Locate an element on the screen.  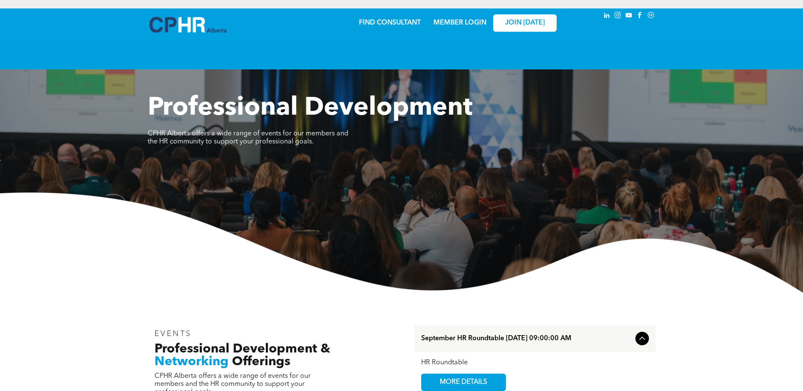
a: MEMBER LOGIN is located at coordinates (460, 23).